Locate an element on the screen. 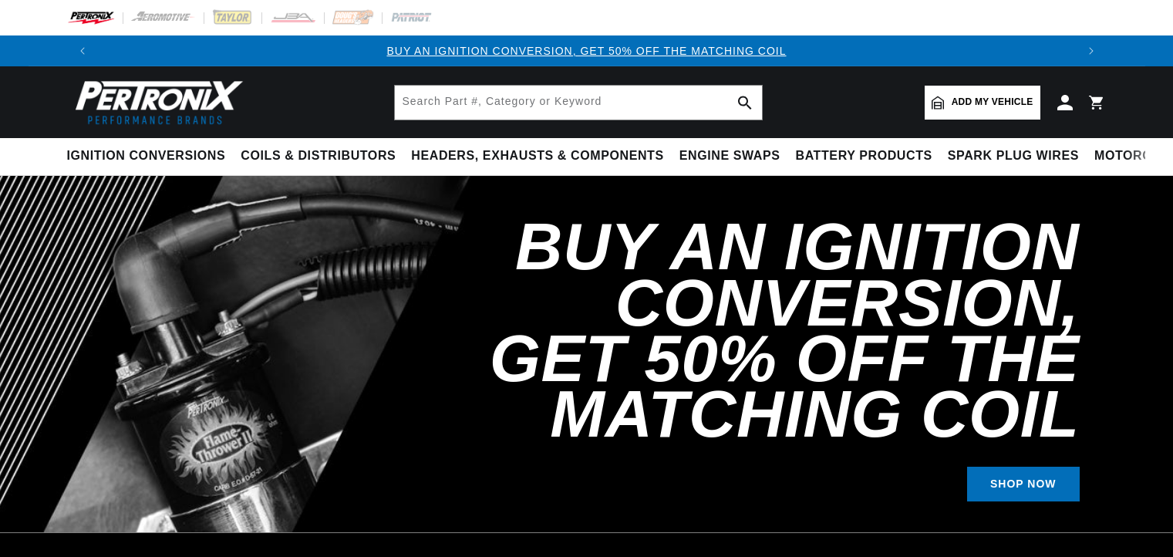 The width and height of the screenshot is (1173, 557). summary: Engine Swaps is located at coordinates (730, 156).